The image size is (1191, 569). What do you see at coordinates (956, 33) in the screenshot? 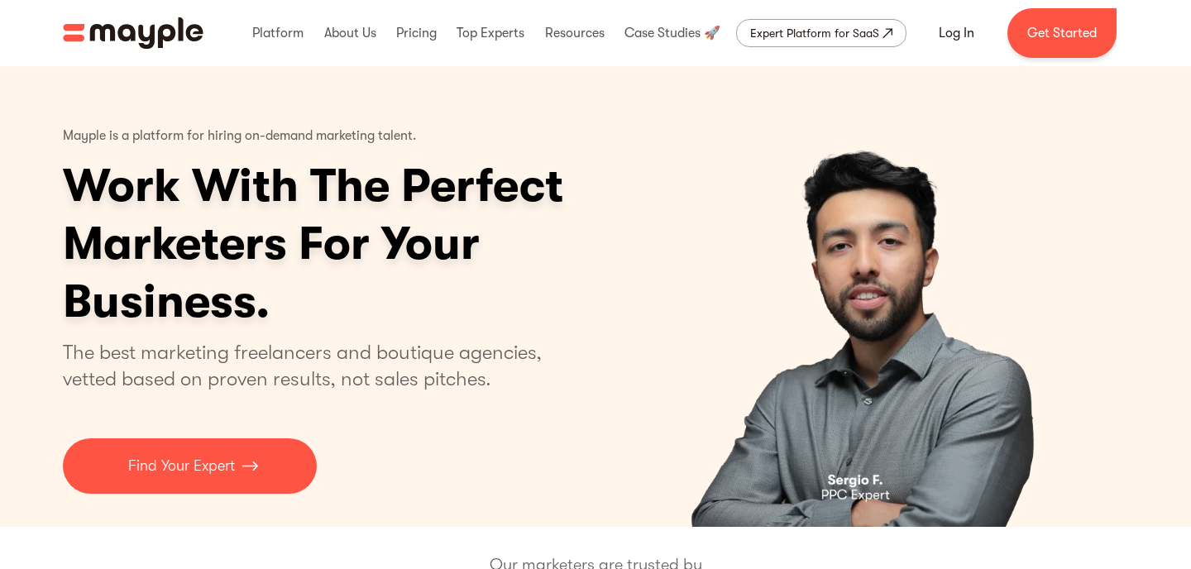
I see `a: Log In` at bounding box center [956, 33].